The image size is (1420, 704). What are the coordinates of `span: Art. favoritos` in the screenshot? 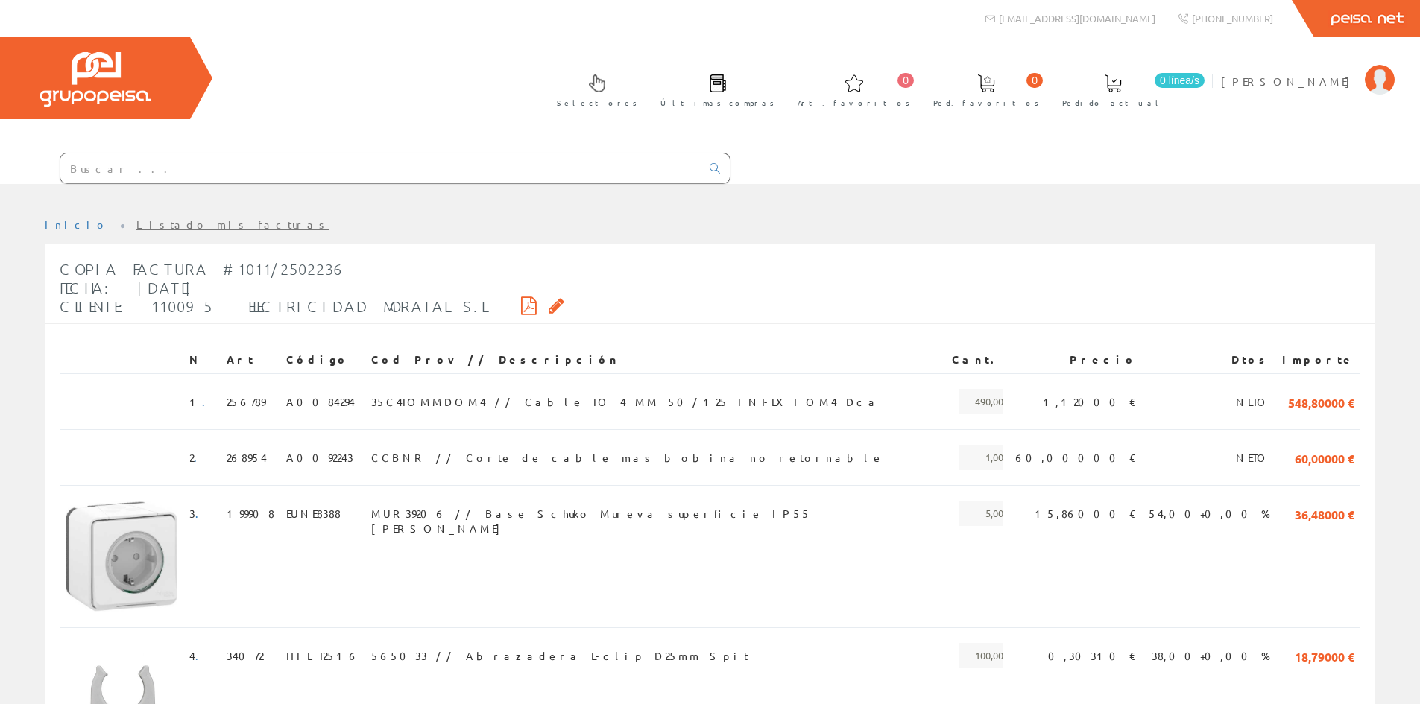 It's located at (853, 103).